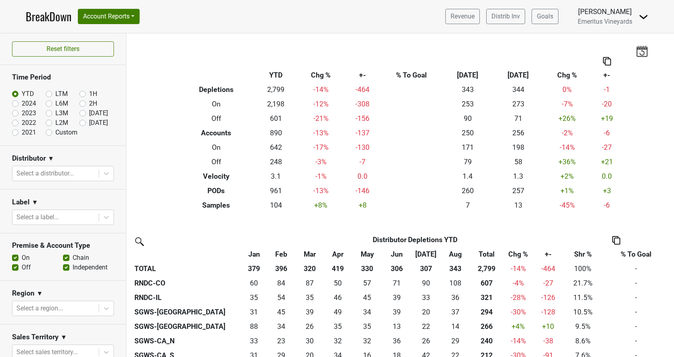  What do you see at coordinates (397, 312) in the screenshot?
I see `td: 38.919` at bounding box center [397, 312].